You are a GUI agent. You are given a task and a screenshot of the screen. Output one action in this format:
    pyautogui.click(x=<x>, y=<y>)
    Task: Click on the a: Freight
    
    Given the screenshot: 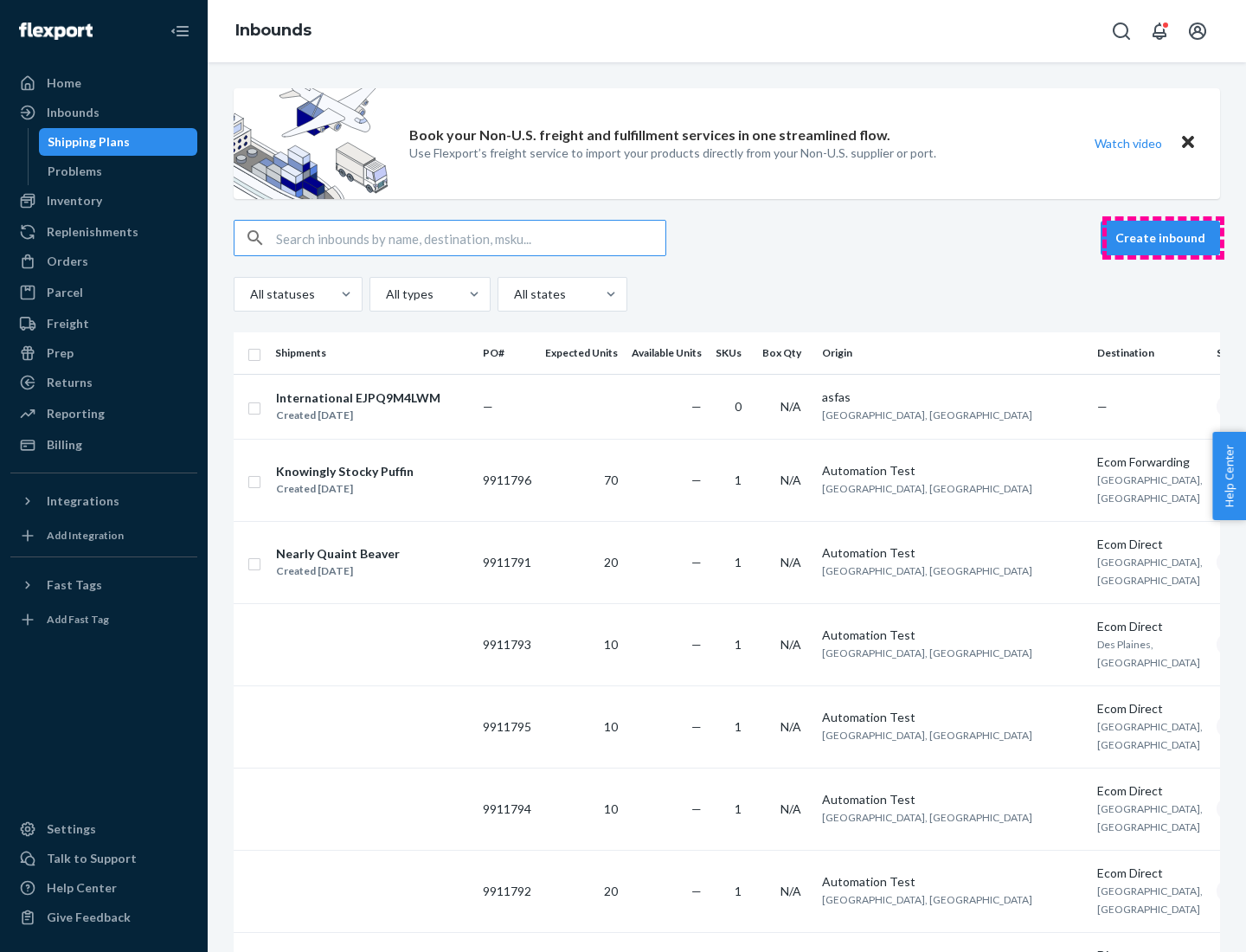 What is the action you would take?
    pyautogui.click(x=104, y=324)
    